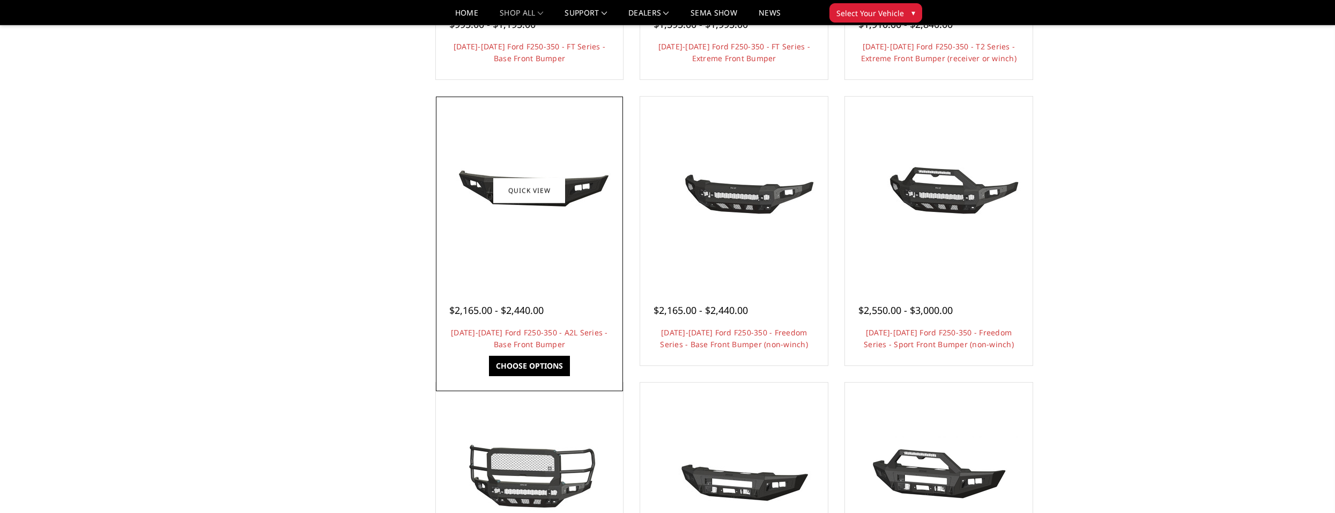 The height and width of the screenshot is (513, 1335). I want to click on img: 2023-2025 Ford F250-350 - Freedom Series - Sport Front Bumper (non-winch), so click(939, 190).